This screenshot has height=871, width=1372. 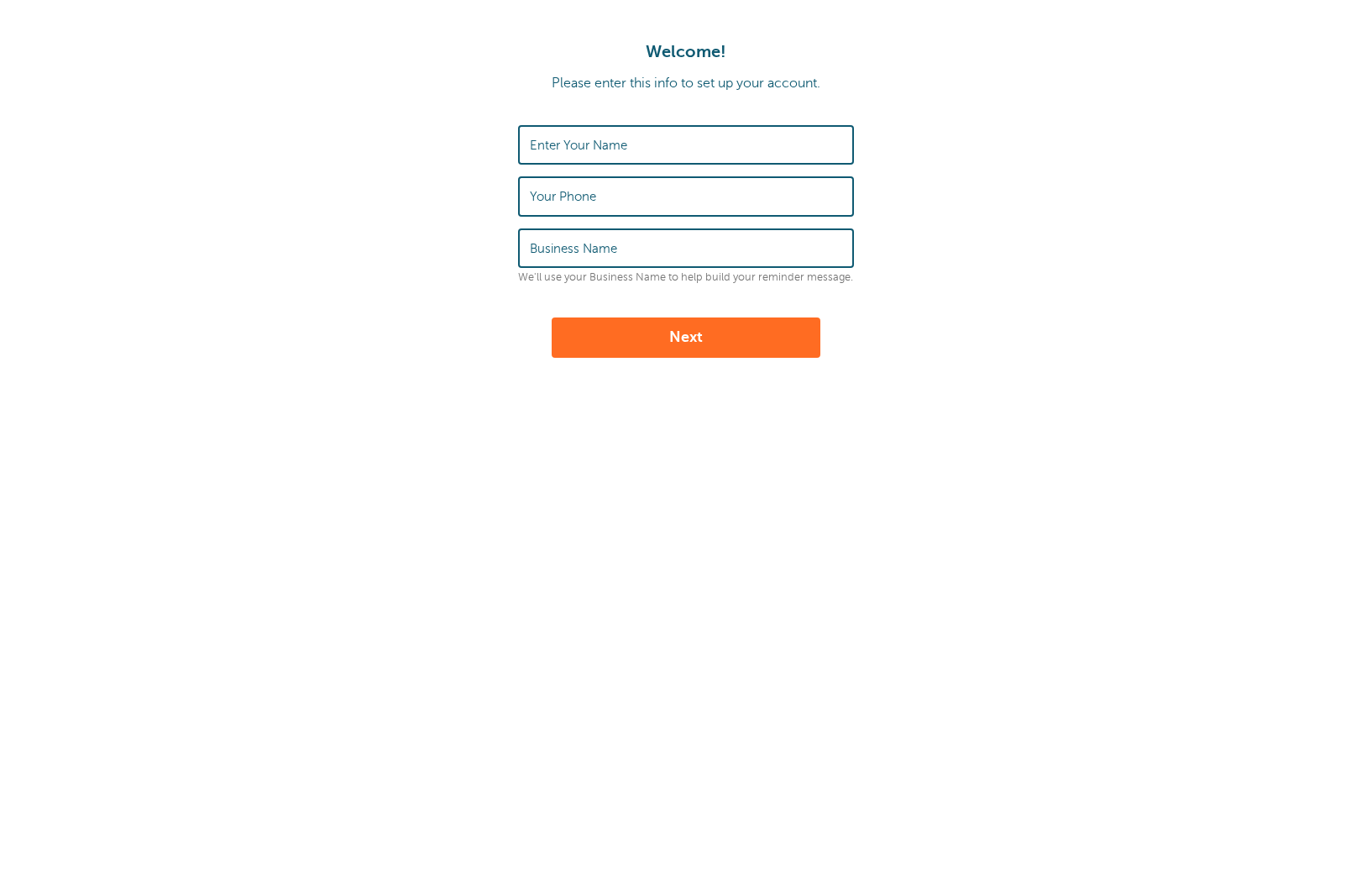 What do you see at coordinates (573, 248) in the screenshot?
I see `label: Business Name` at bounding box center [573, 248].